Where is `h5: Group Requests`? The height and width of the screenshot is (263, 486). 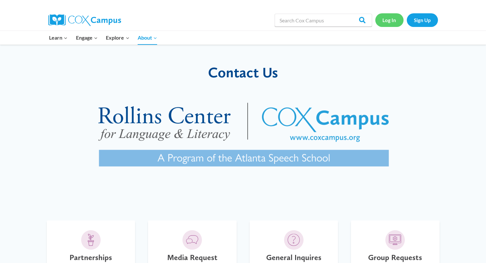
h5: Group Requests is located at coordinates (395, 258).